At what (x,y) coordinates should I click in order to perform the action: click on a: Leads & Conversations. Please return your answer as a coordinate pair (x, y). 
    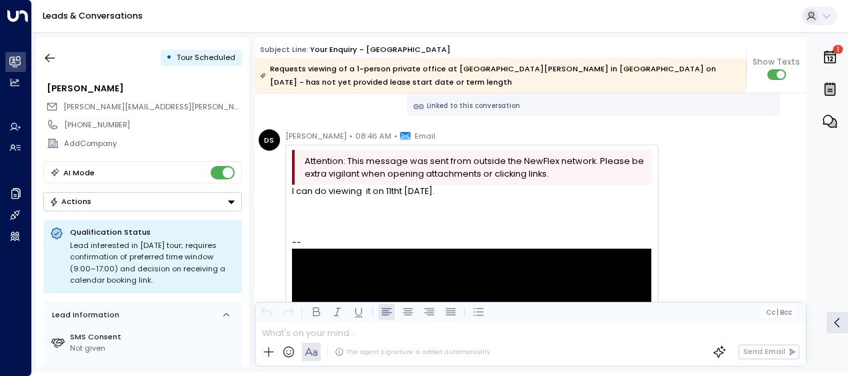
    Looking at the image, I should click on (93, 15).